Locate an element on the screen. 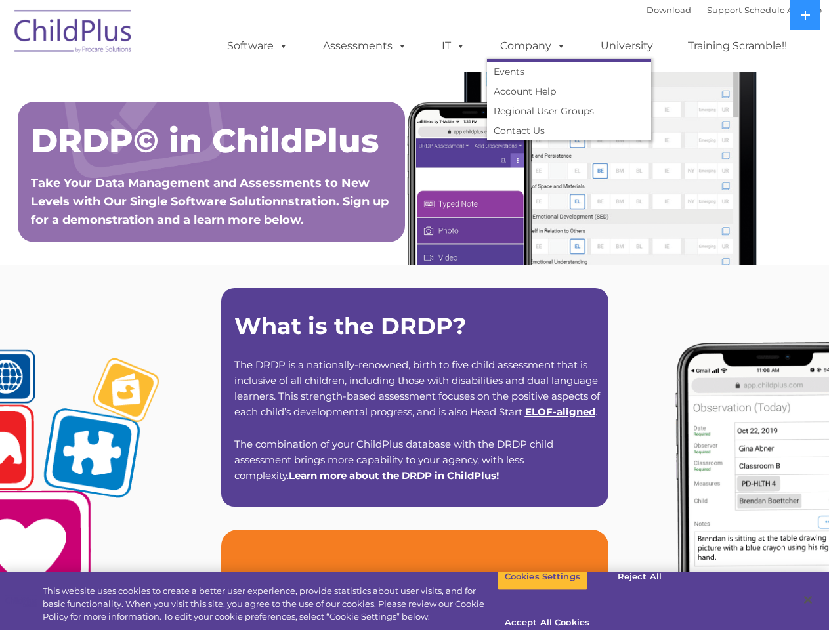 This screenshot has width=829, height=630. a: Company is located at coordinates (533, 46).